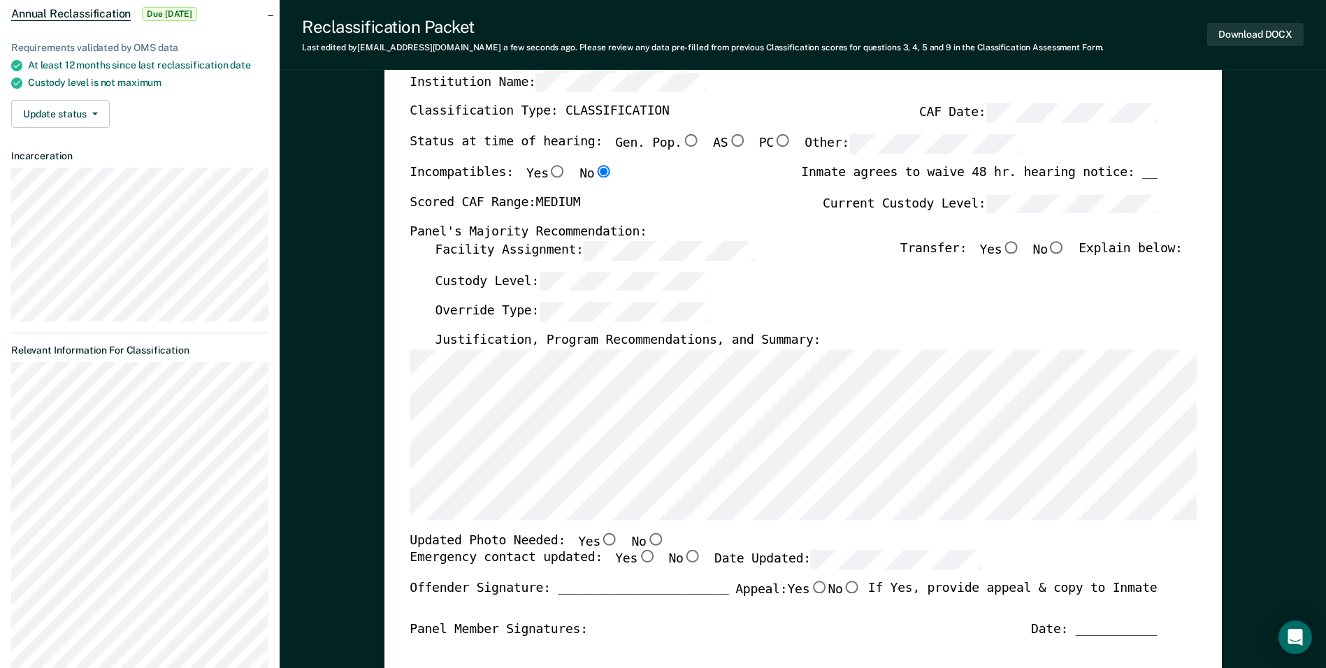 The image size is (1326, 668). I want to click on label: Classification Type: CLASSIFICATION, so click(539, 114).